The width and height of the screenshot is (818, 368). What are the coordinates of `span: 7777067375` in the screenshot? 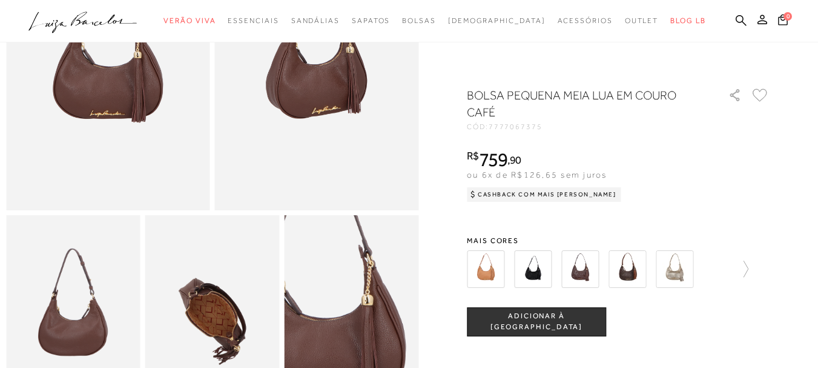 It's located at (515, 127).